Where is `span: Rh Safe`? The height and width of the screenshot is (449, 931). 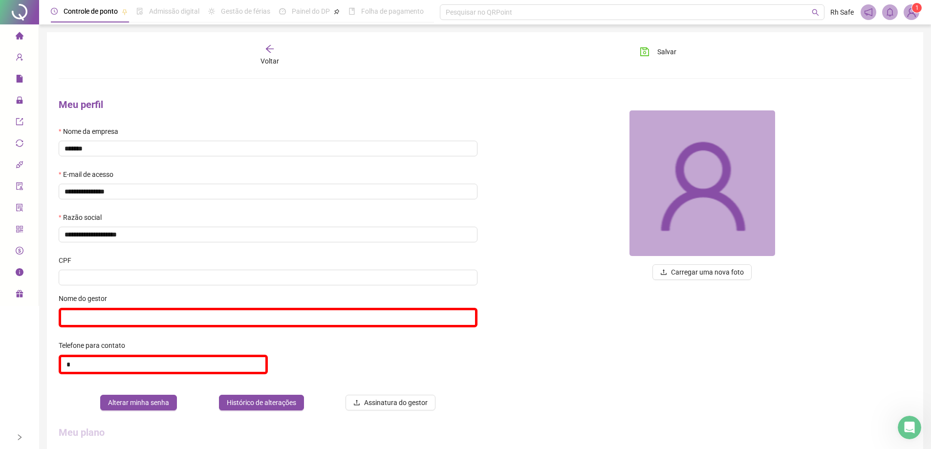 span: Rh Safe is located at coordinates (842, 12).